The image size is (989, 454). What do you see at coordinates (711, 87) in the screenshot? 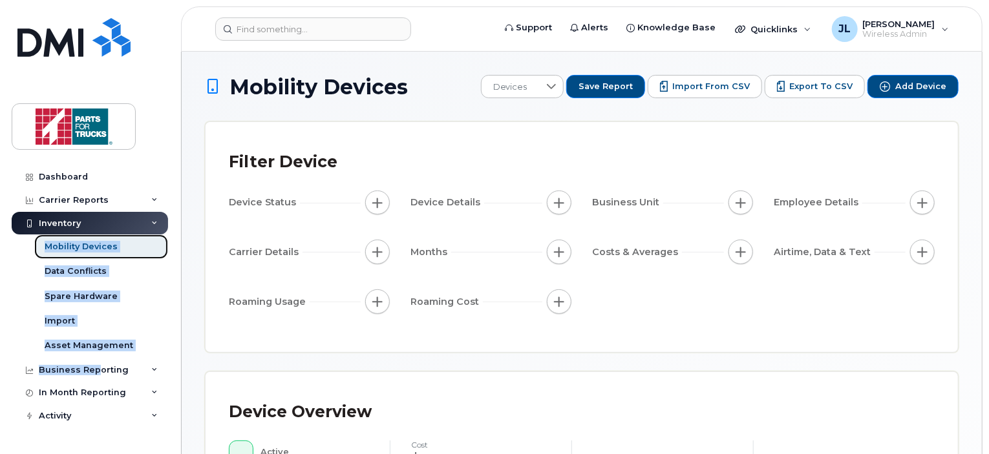
I see `span: Import from CSV` at bounding box center [711, 87].